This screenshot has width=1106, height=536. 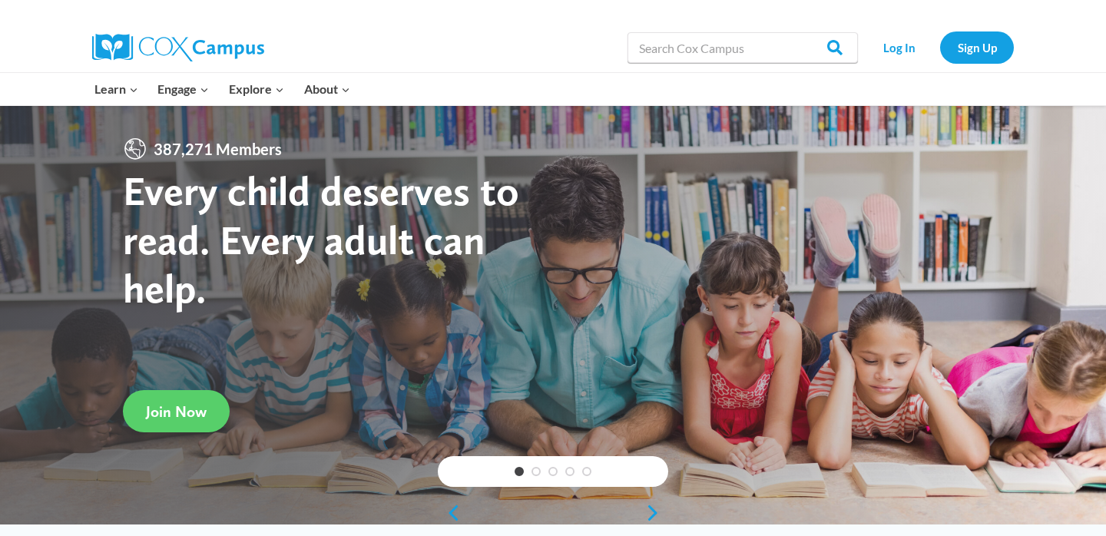 I want to click on nav: Secondary Navigation, so click(x=939, y=47).